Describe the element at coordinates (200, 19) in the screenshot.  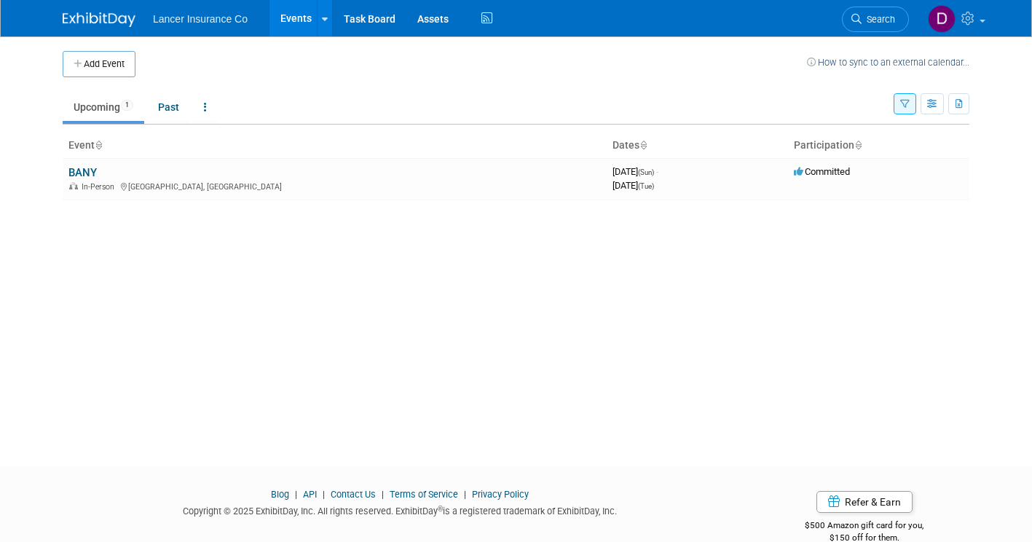
I see `span: Lancer Insurance Co` at that location.